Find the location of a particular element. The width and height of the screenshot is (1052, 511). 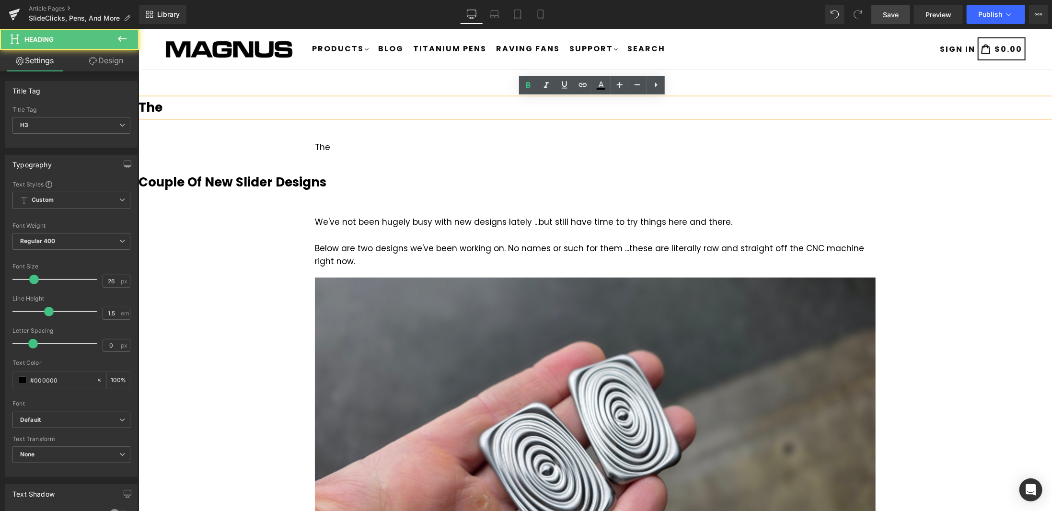

span: Preview is located at coordinates (938, 14).